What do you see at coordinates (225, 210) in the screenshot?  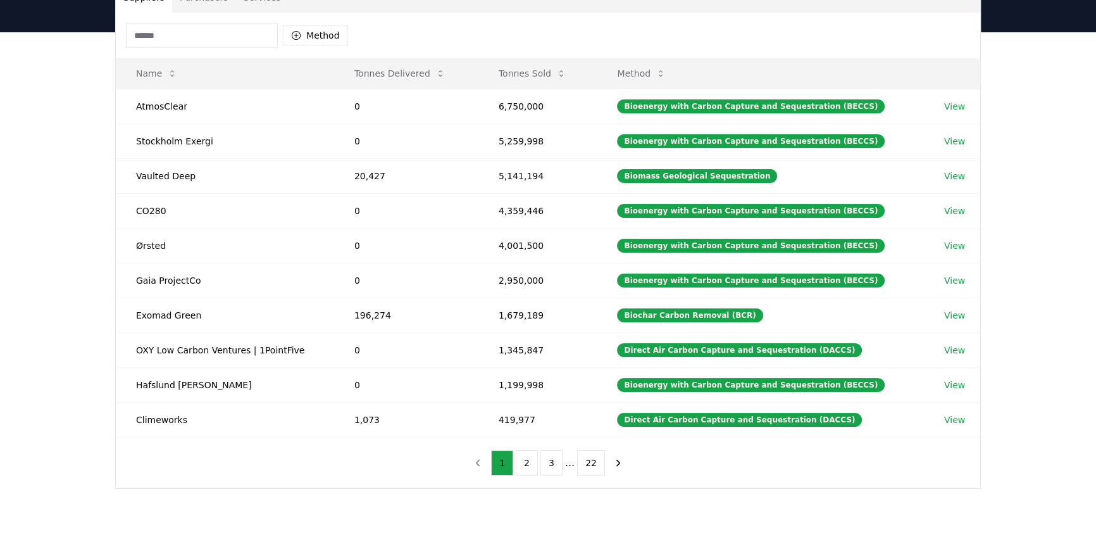 I see `td: CO280` at bounding box center [225, 210].